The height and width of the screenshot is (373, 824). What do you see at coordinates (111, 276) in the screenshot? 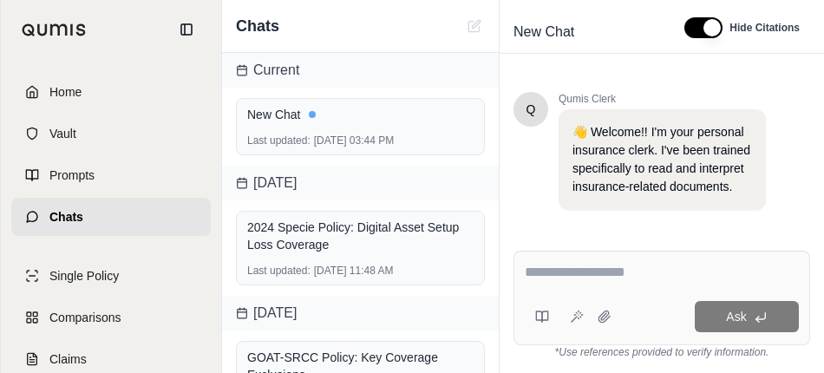
I see `a: Single Policy` at bounding box center [111, 276].